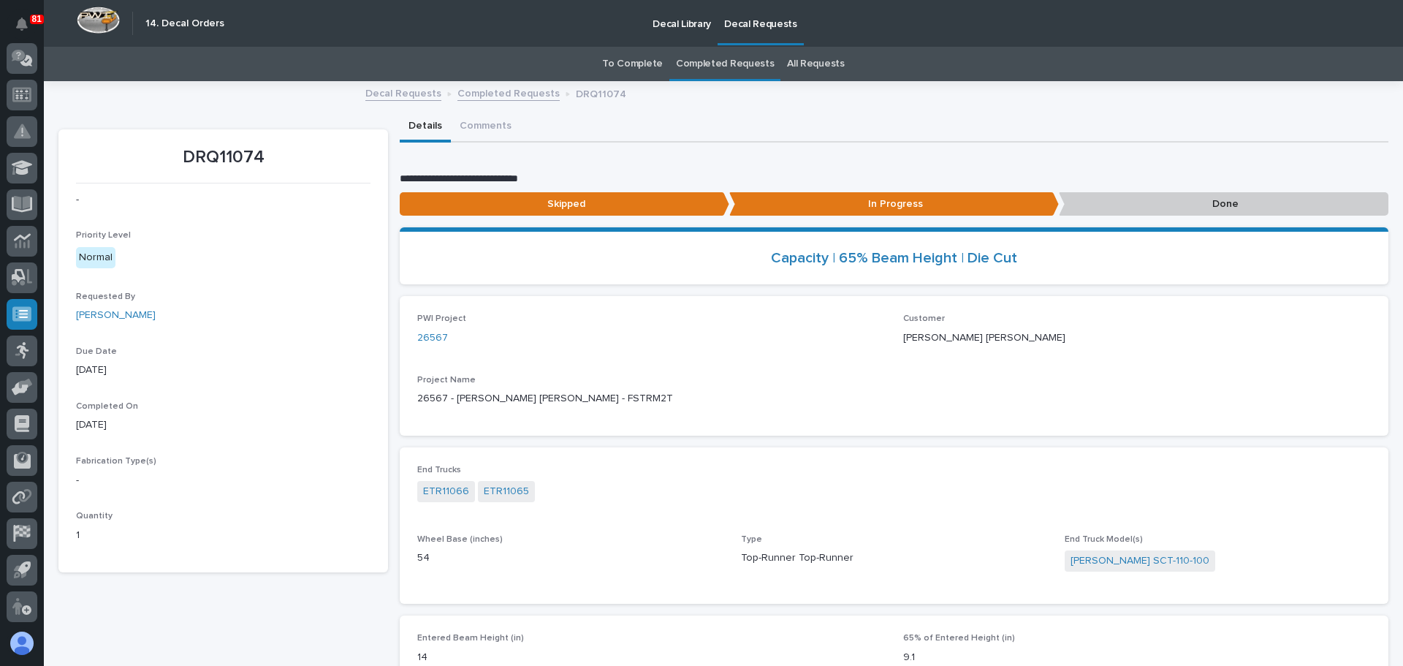  Describe the element at coordinates (894, 204) in the screenshot. I see `p: In Progress` at that location.